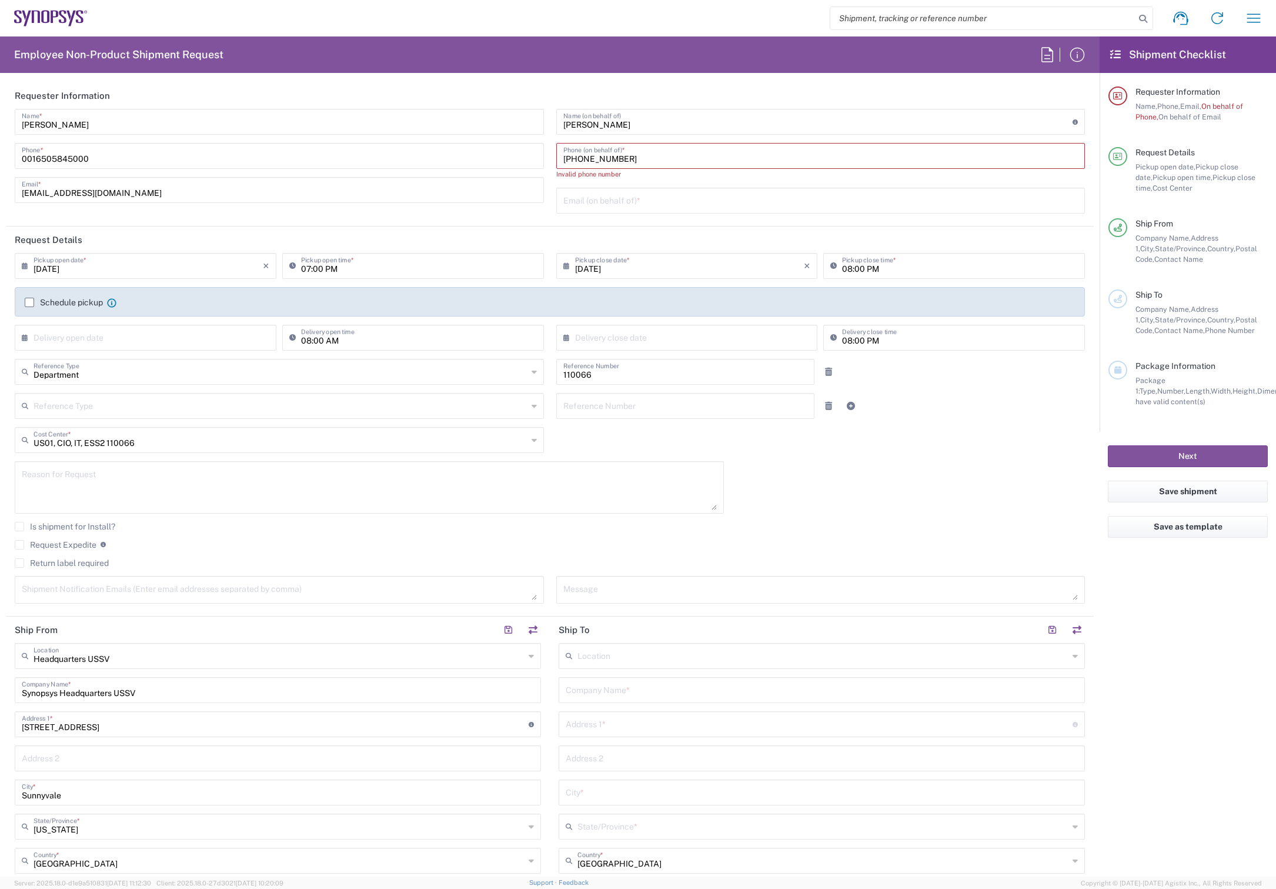 The width and height of the screenshot is (1276, 889). I want to click on span: Package Information, so click(1176, 366).